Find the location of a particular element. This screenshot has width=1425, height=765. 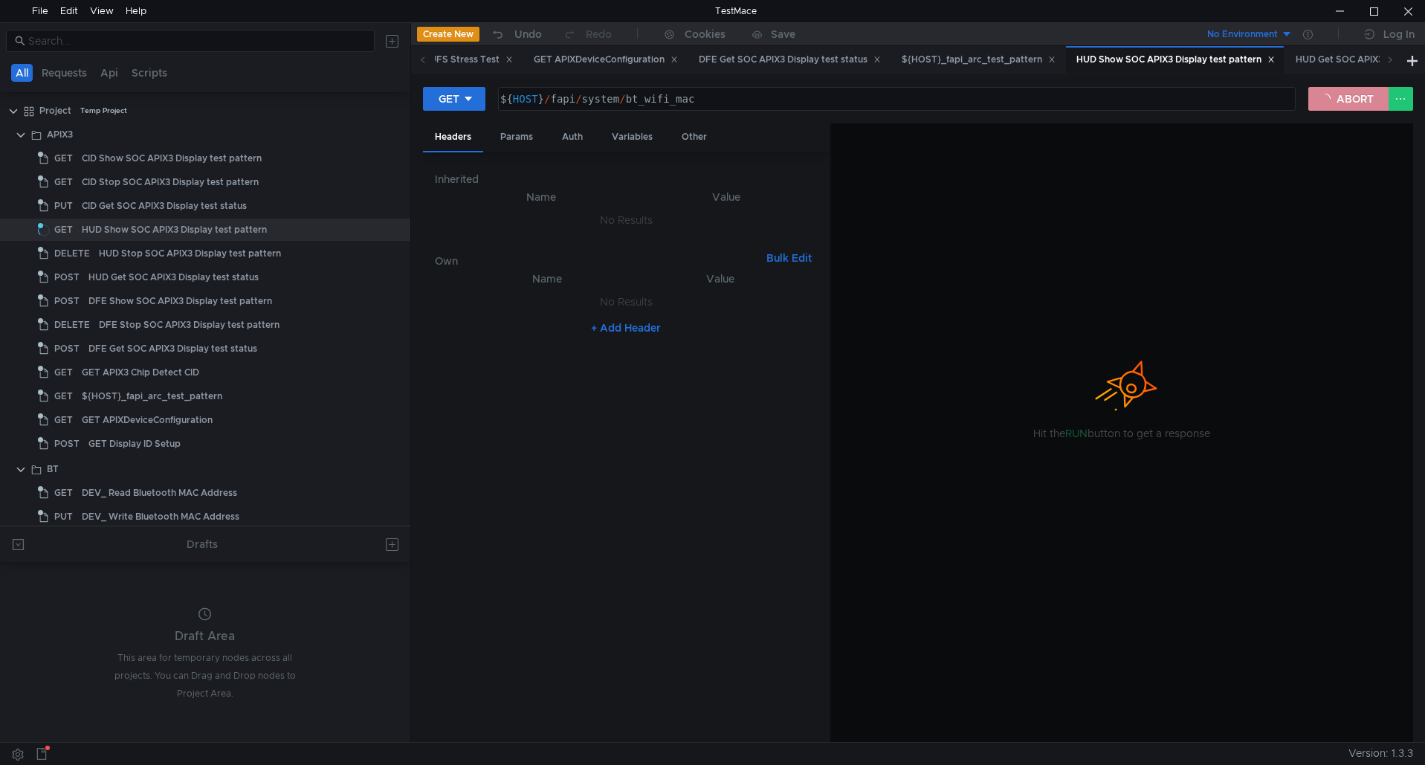

button: All is located at coordinates (22, 73).